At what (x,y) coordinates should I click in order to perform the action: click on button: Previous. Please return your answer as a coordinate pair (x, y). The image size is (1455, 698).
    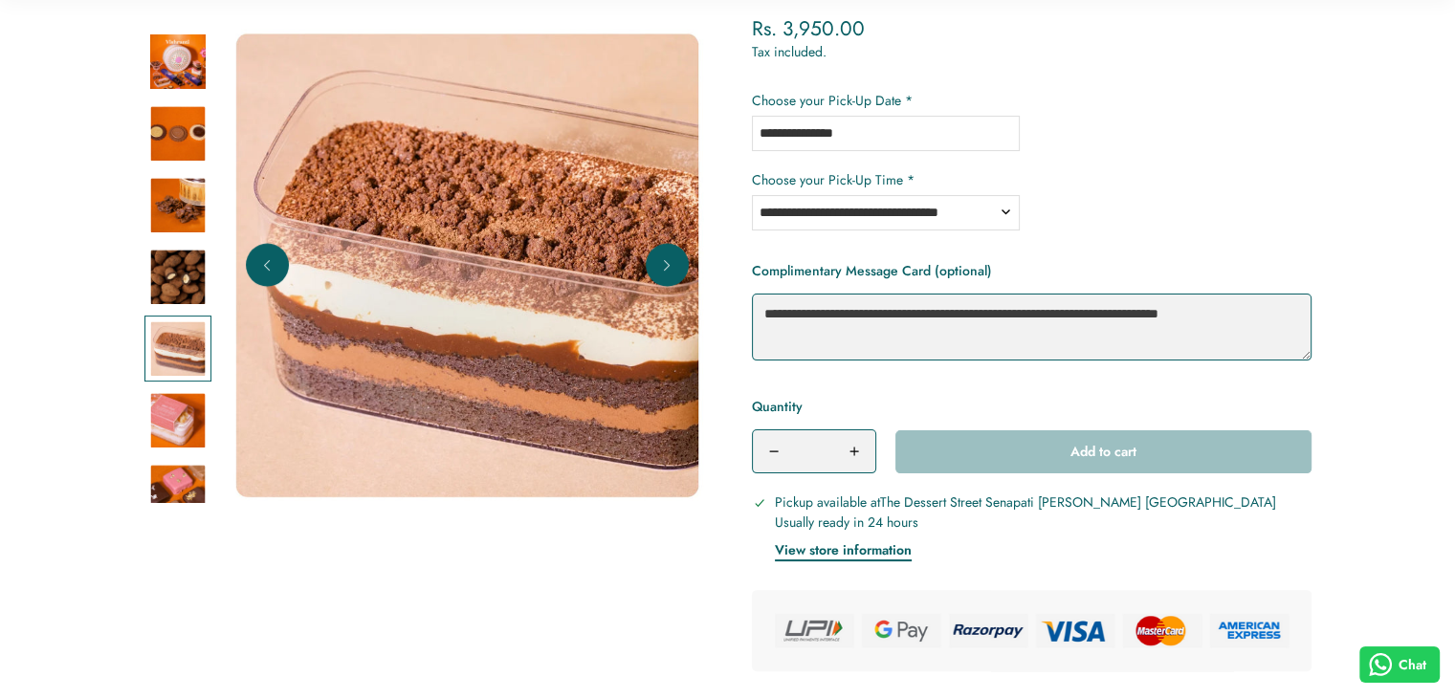
    Looking at the image, I should click on (267, 265).